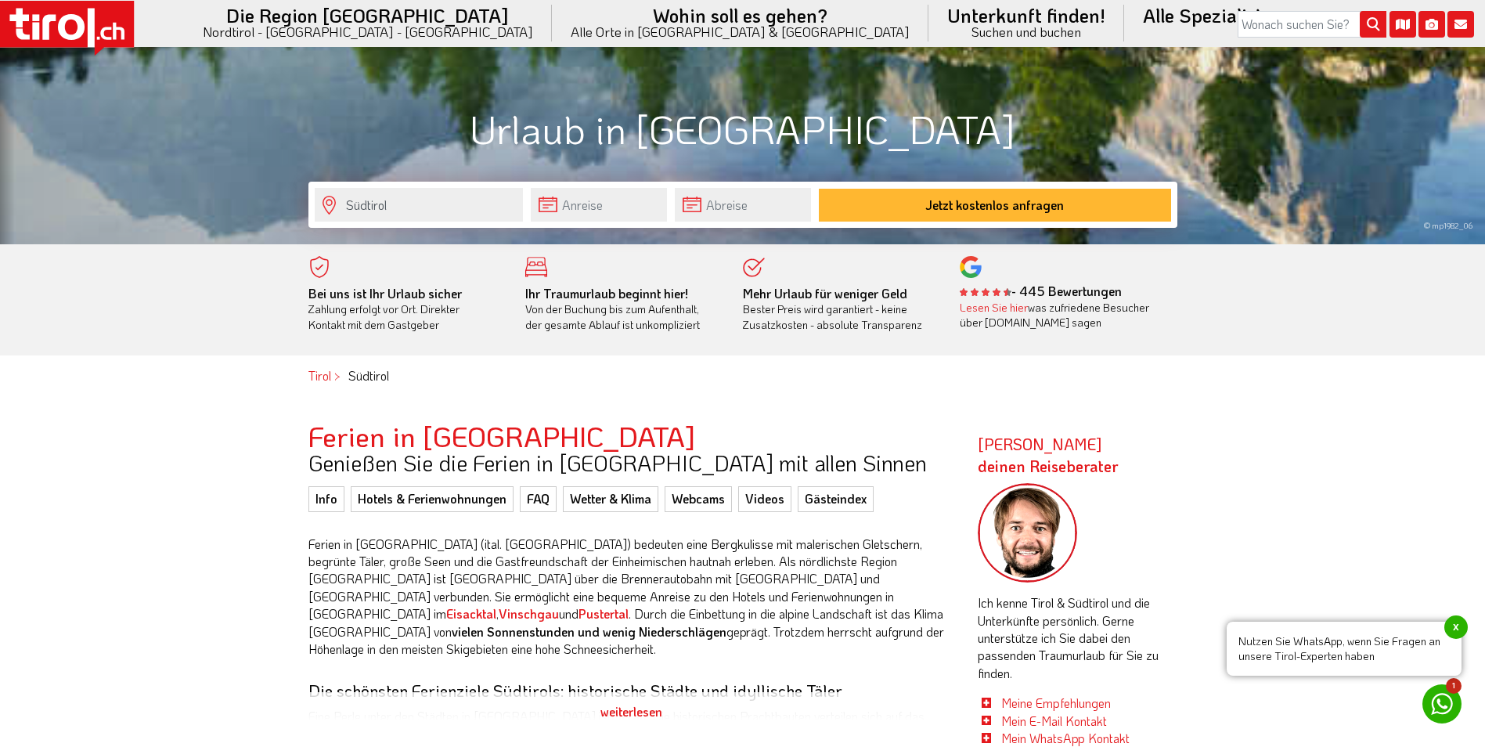 This screenshot has width=1485, height=747. What do you see at coordinates (765, 499) in the screenshot?
I see `a: Videos` at bounding box center [765, 499].